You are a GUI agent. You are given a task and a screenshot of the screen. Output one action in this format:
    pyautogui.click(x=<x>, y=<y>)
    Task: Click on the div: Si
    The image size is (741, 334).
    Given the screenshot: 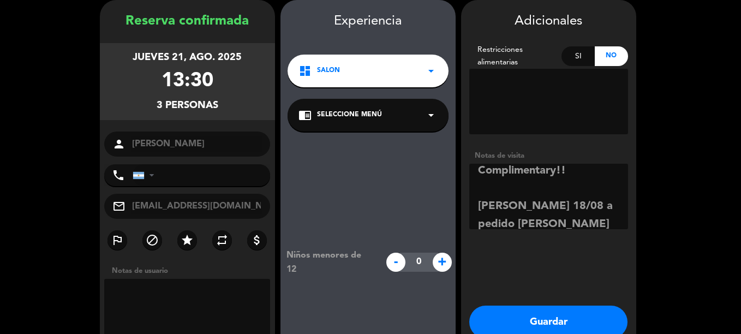 What is the action you would take?
    pyautogui.click(x=578, y=56)
    